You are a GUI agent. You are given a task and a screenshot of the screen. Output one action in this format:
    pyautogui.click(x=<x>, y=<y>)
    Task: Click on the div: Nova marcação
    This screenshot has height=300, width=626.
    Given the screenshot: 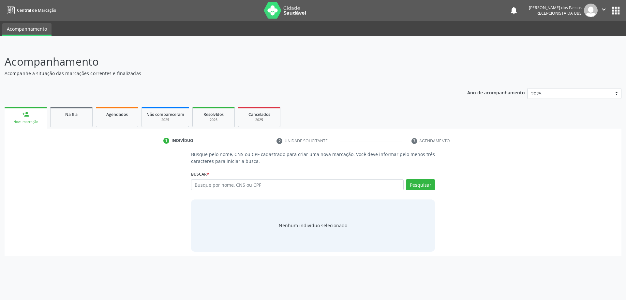 What is the action you would take?
    pyautogui.click(x=26, y=122)
    